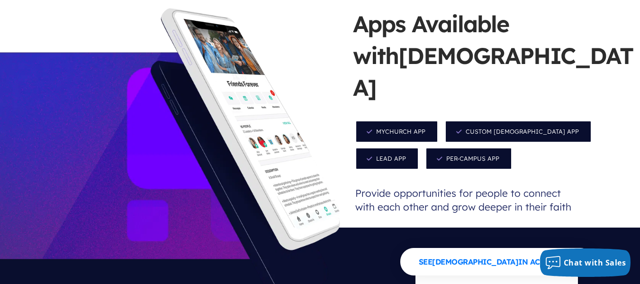  What do you see at coordinates (595, 262) in the screenshot?
I see `span: Chat with Sales` at bounding box center [595, 262].